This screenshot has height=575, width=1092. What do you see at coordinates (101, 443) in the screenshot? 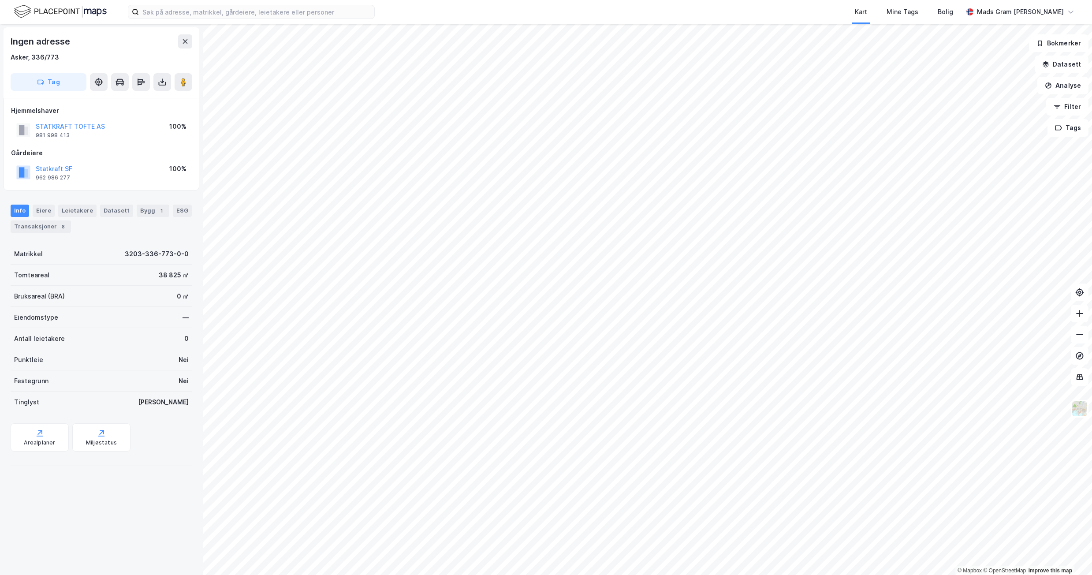
I see `div: Miljøstatus` at bounding box center [101, 443].